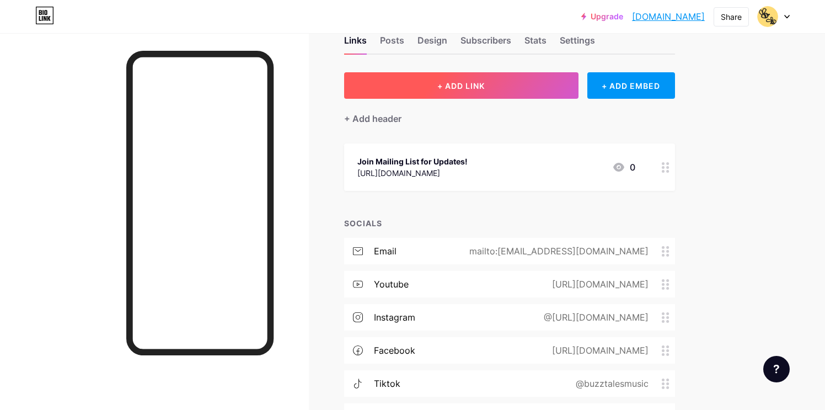  I want to click on div: Stats, so click(536, 44).